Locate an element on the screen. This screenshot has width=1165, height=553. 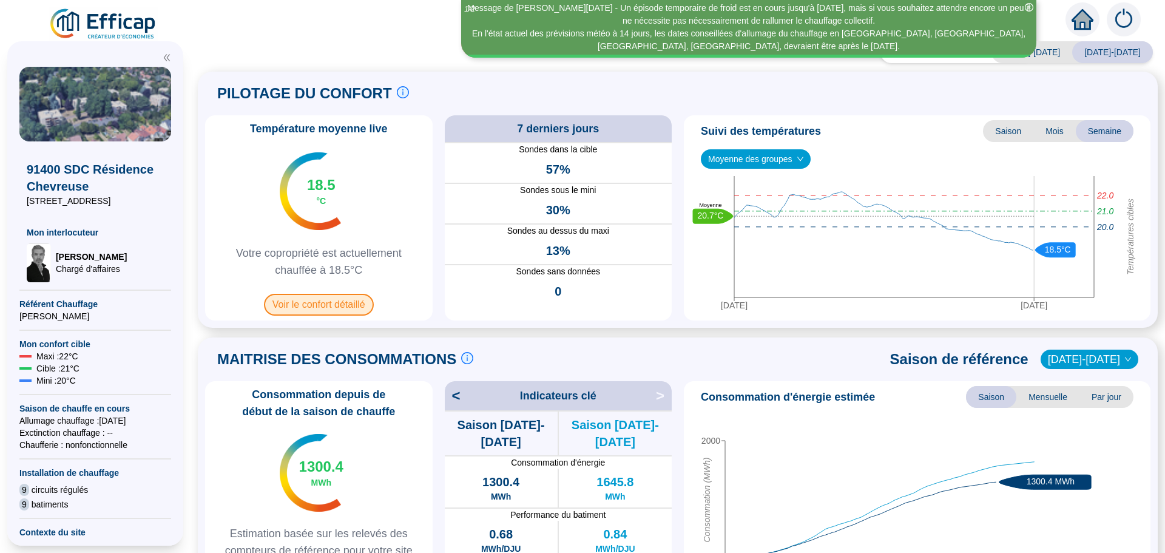
span: Voir le confort détaillé is located at coordinates (319, 305).